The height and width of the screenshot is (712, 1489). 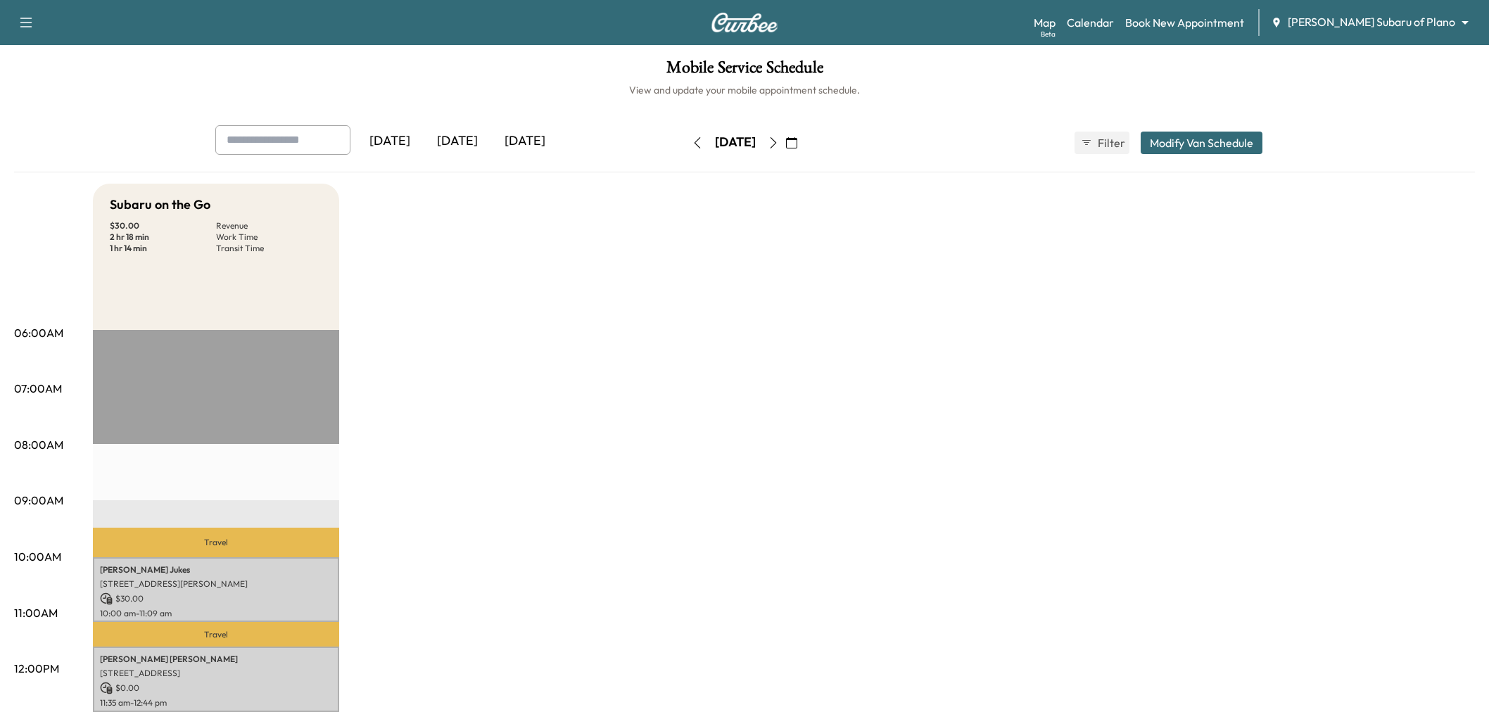 What do you see at coordinates (1102, 143) in the screenshot?
I see `button: Filter` at bounding box center [1102, 143].